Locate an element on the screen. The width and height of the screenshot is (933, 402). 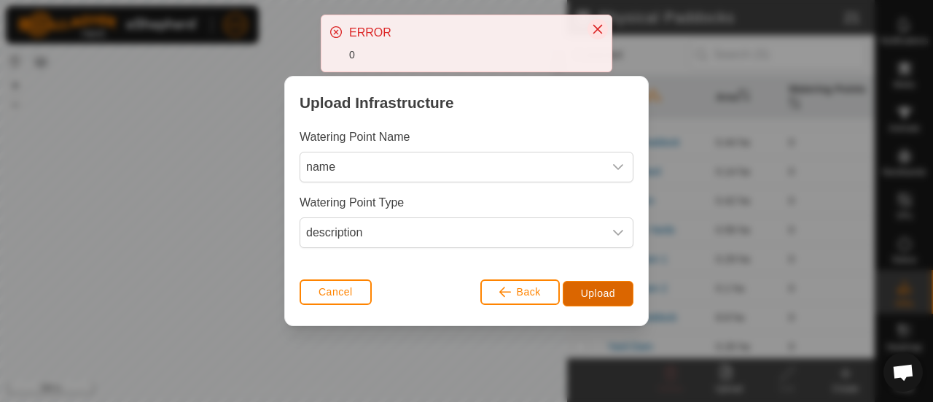
button: Upload is located at coordinates (598, 293).